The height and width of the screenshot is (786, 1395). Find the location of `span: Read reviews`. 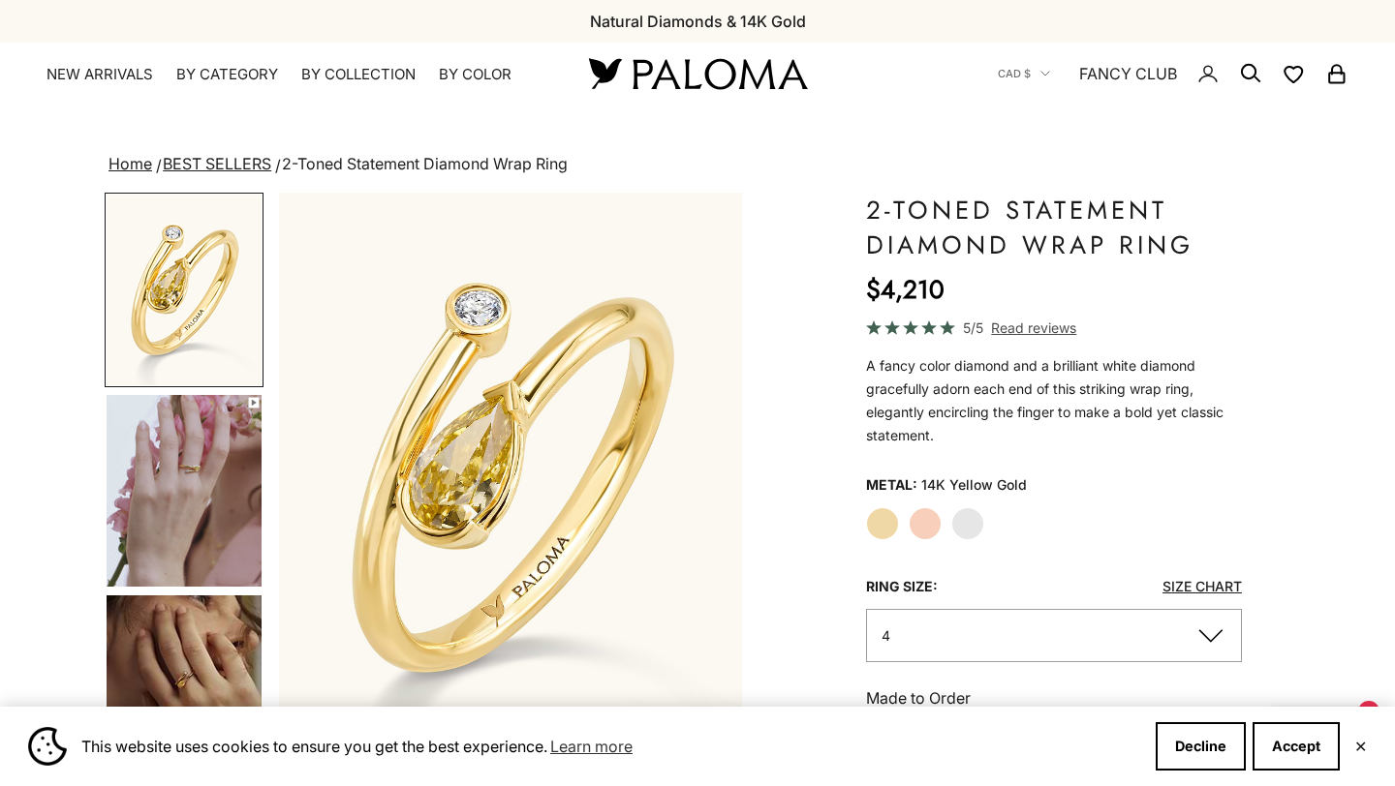

span: Read reviews is located at coordinates (1033, 327).